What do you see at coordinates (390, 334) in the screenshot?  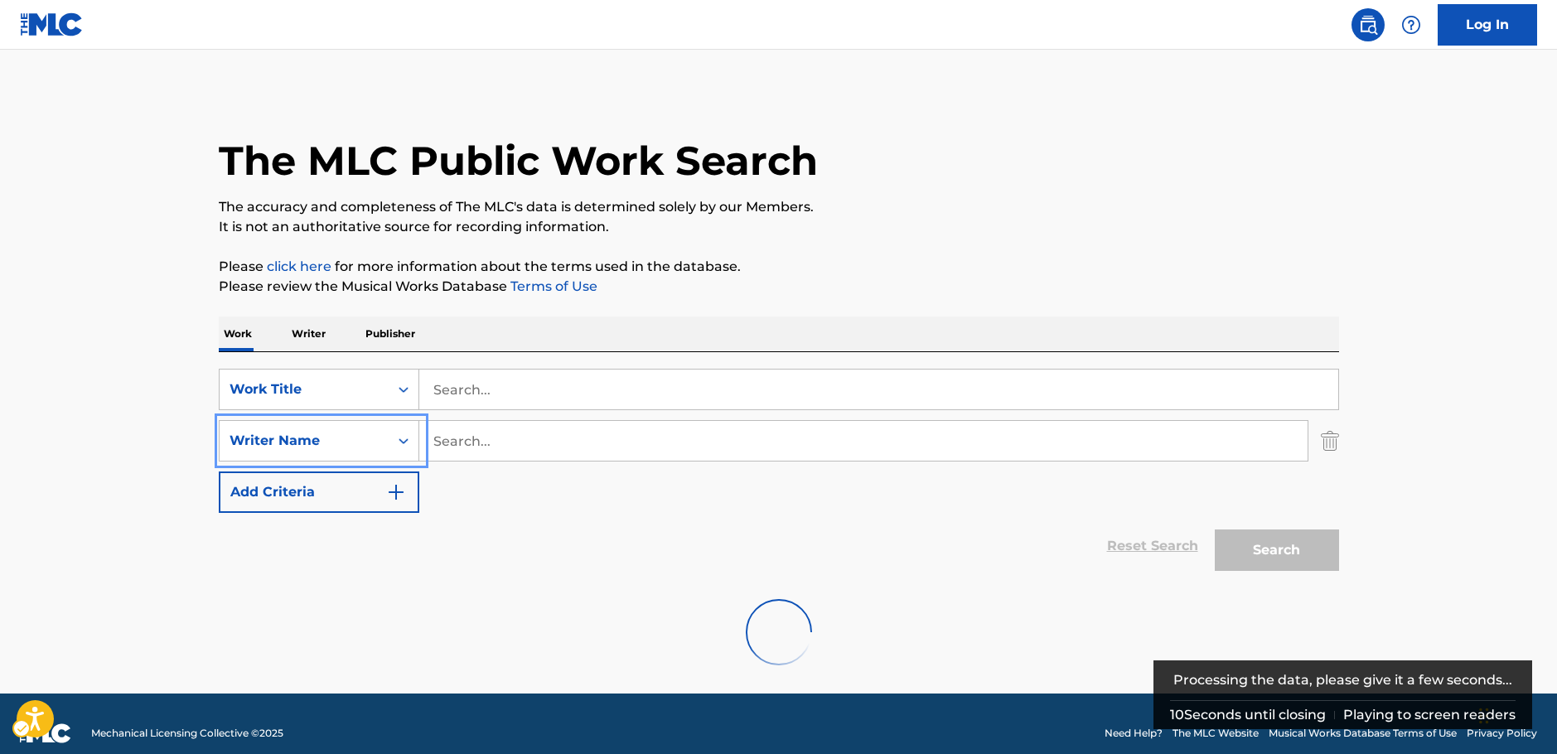 I see `p: Publisher` at bounding box center [390, 334].